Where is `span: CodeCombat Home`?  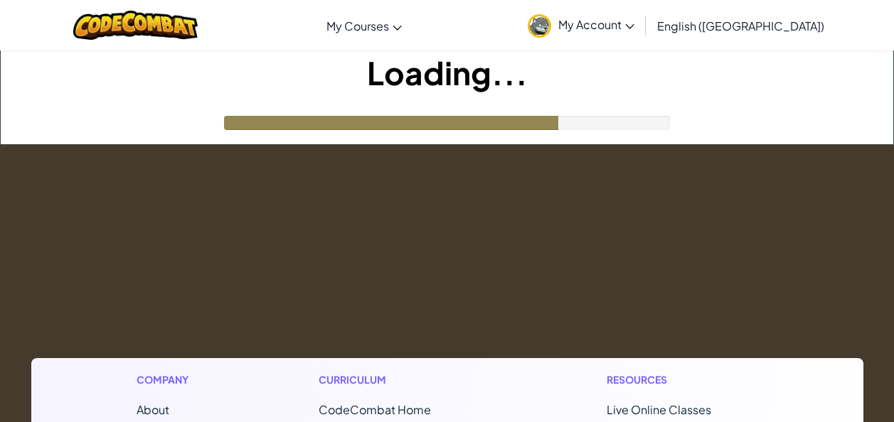
span: CodeCombat Home is located at coordinates (375, 410).